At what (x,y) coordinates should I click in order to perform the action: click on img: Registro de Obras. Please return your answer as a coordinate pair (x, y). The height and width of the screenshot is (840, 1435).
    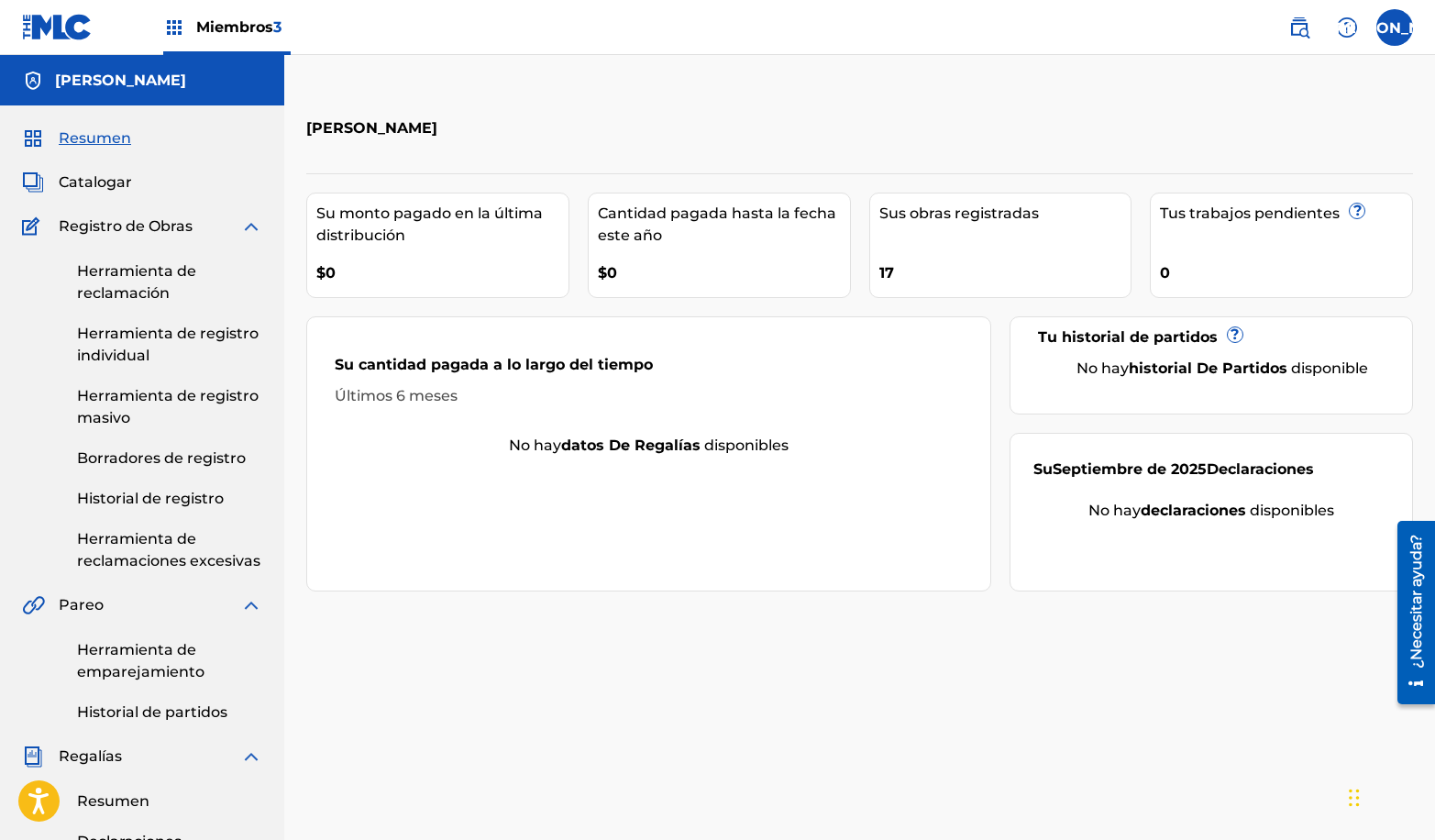
    Looking at the image, I should click on (34, 226).